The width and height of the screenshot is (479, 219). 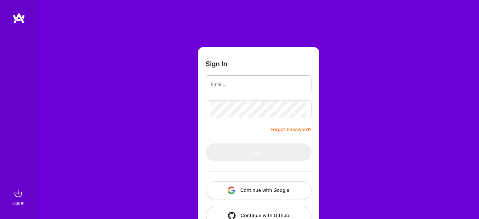 What do you see at coordinates (216, 64) in the screenshot?
I see `h3: Sign In` at bounding box center [216, 64].